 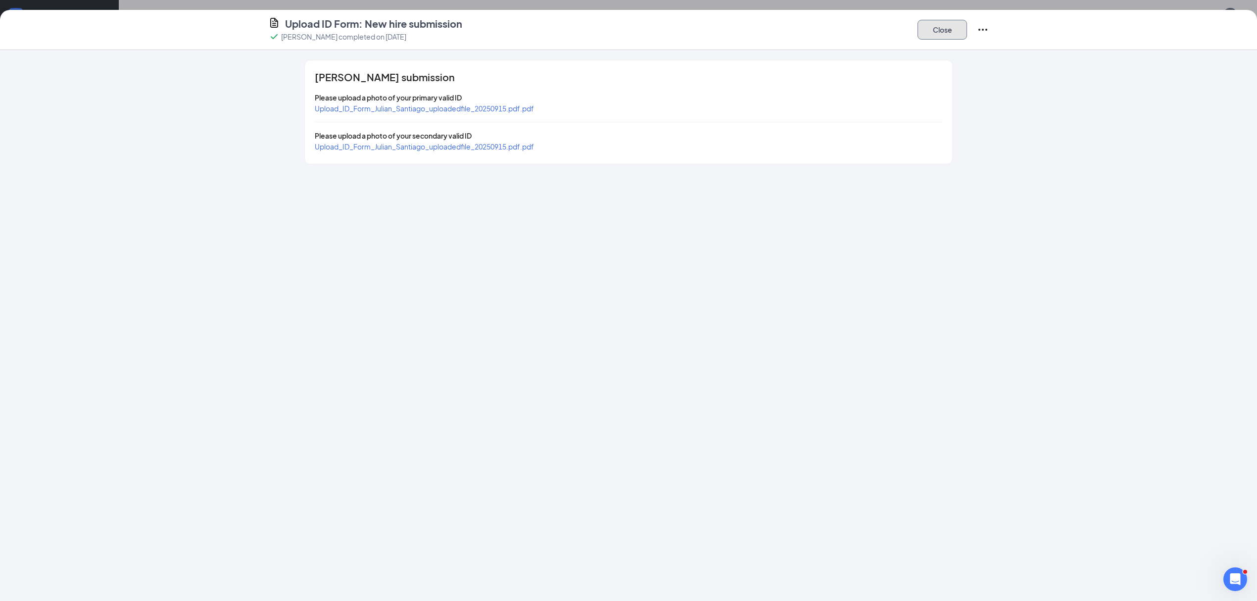 I want to click on svg: Ellipses, so click(x=983, y=30).